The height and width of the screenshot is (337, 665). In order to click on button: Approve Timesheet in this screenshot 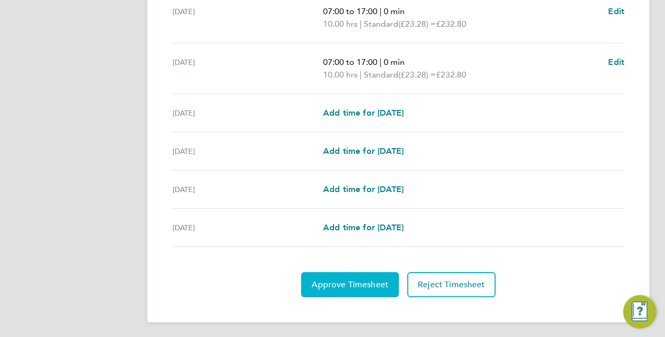, I will do `click(350, 285)`.